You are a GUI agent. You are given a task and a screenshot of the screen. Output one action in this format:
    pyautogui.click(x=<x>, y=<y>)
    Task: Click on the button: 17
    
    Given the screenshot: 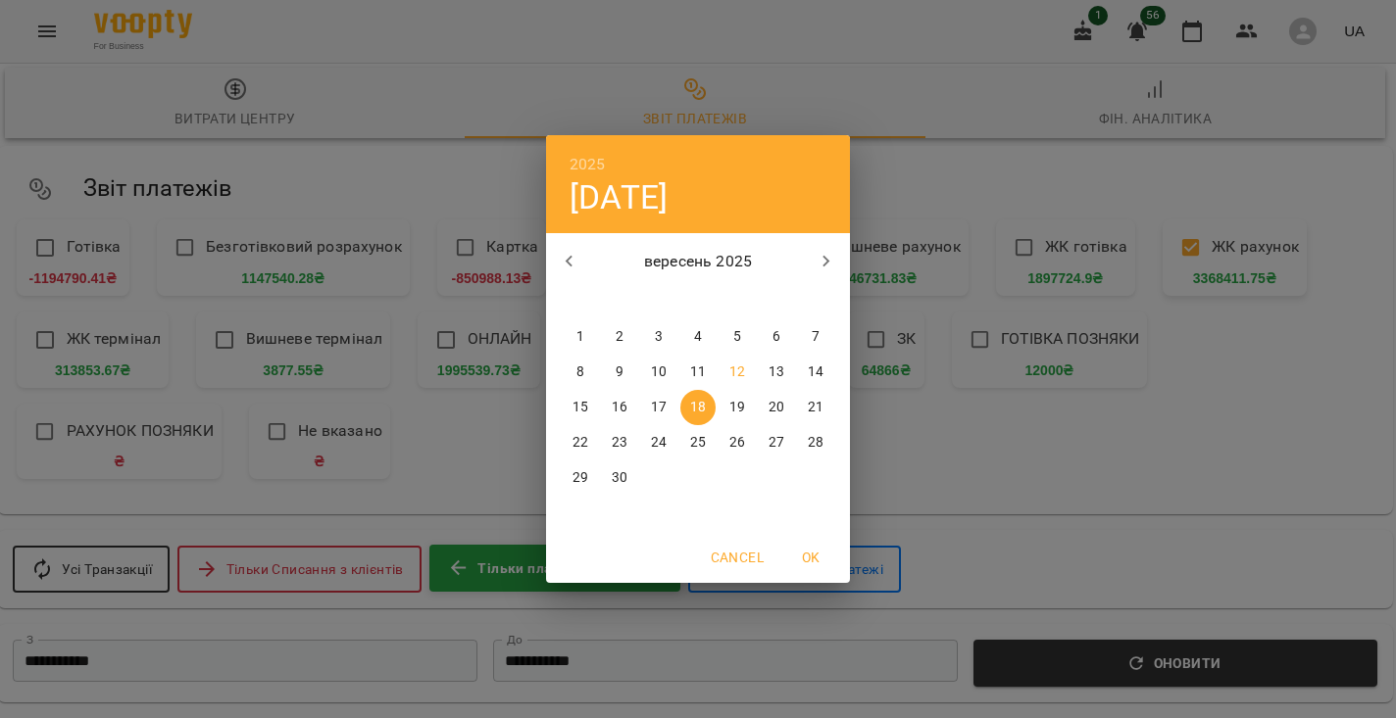 What is the action you would take?
    pyautogui.click(x=659, y=408)
    